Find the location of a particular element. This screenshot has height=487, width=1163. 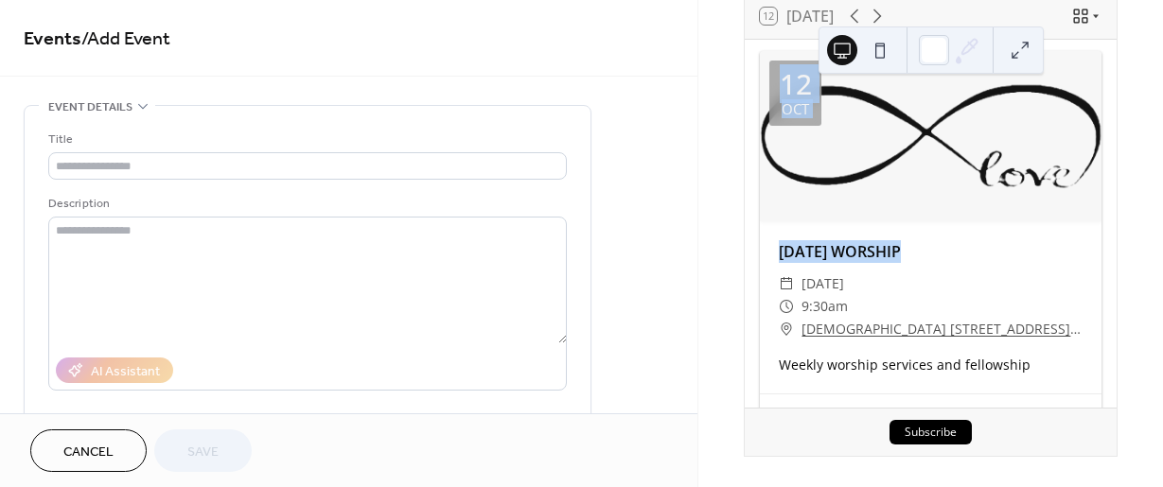

button: Subscribe is located at coordinates (930, 432).